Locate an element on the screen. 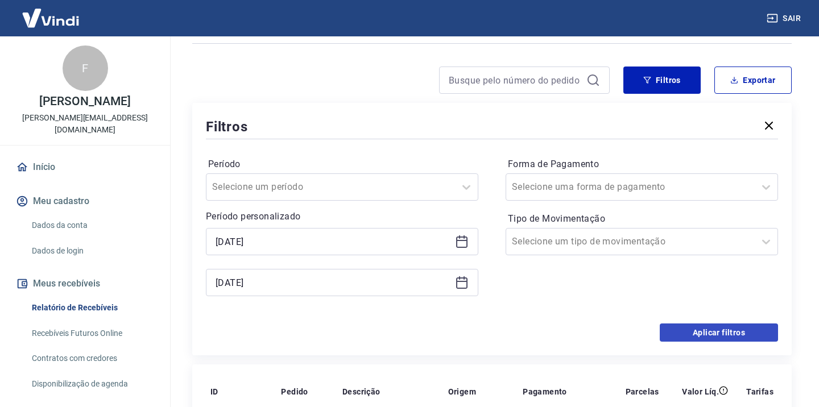 Image resolution: width=819 pixels, height=407 pixels. p: Parcelas is located at coordinates (642, 392).